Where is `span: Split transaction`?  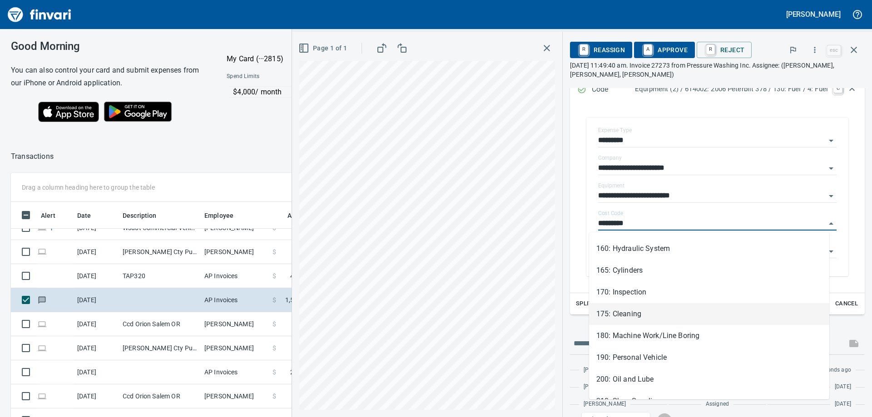 span: Split transaction is located at coordinates (51, 228).